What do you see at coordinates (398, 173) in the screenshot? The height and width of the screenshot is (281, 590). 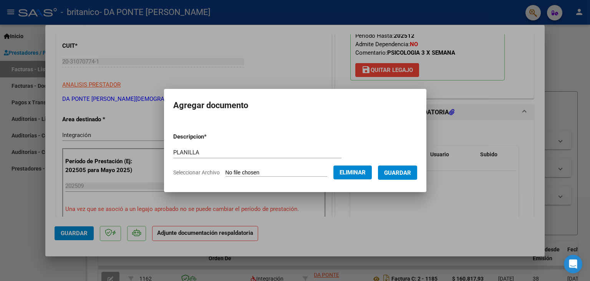 I see `span: Guardar` at bounding box center [398, 173].